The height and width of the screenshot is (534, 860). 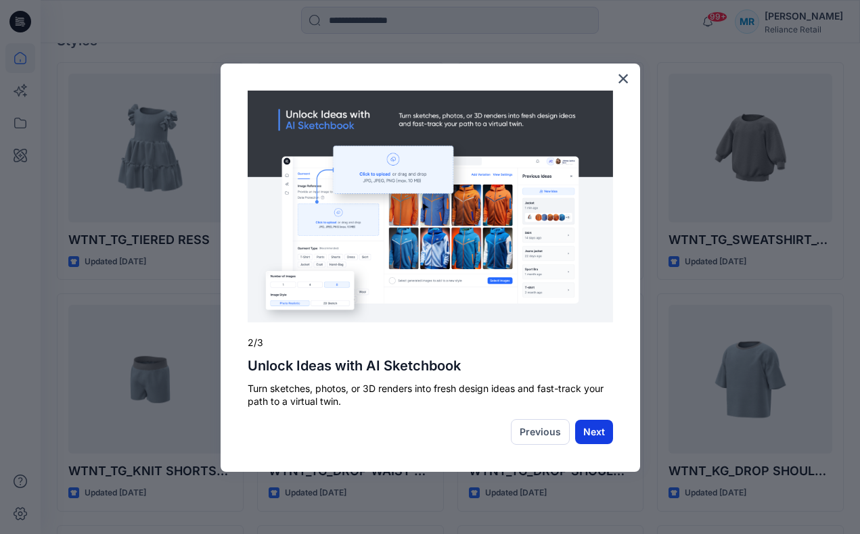 What do you see at coordinates (430, 343) in the screenshot?
I see `p: 2/3` at bounding box center [430, 343].